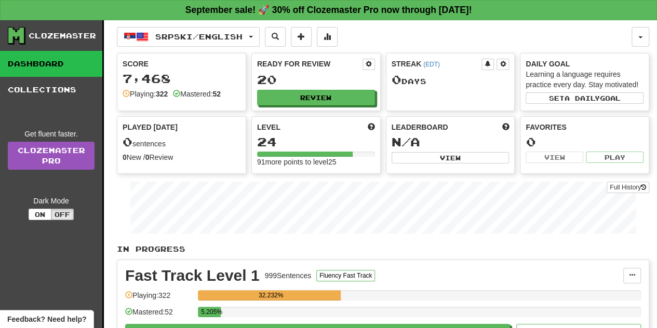  What do you see at coordinates (188, 37) in the screenshot?
I see `button: Srpski/English` at bounding box center [188, 37].